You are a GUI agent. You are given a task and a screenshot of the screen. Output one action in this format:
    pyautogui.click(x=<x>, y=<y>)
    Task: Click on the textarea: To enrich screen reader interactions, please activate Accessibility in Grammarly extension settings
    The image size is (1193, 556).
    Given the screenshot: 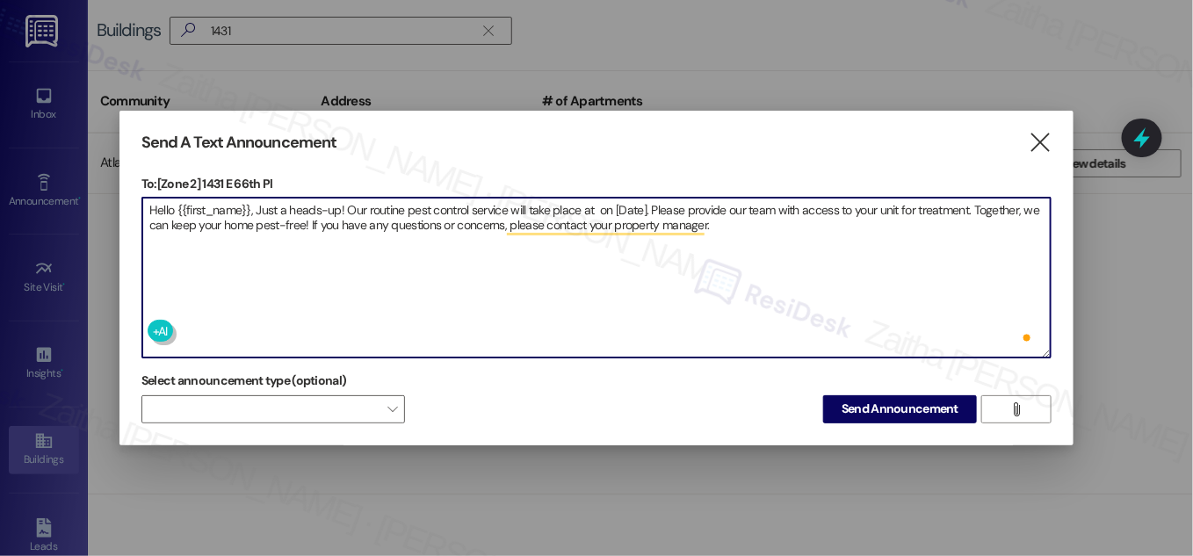 What is the action you would take?
    pyautogui.click(x=597, y=278)
    